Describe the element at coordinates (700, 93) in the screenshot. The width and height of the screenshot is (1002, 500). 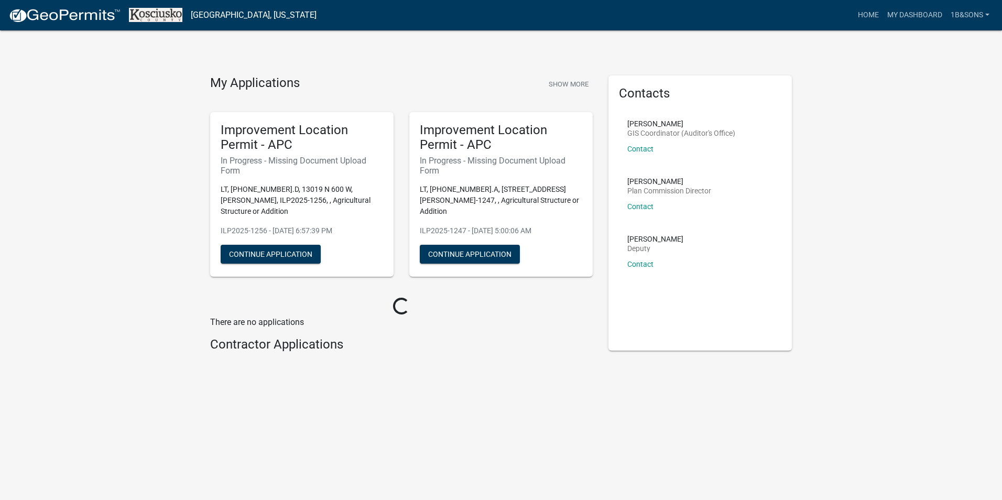
I see `h5: Contacts` at that location.